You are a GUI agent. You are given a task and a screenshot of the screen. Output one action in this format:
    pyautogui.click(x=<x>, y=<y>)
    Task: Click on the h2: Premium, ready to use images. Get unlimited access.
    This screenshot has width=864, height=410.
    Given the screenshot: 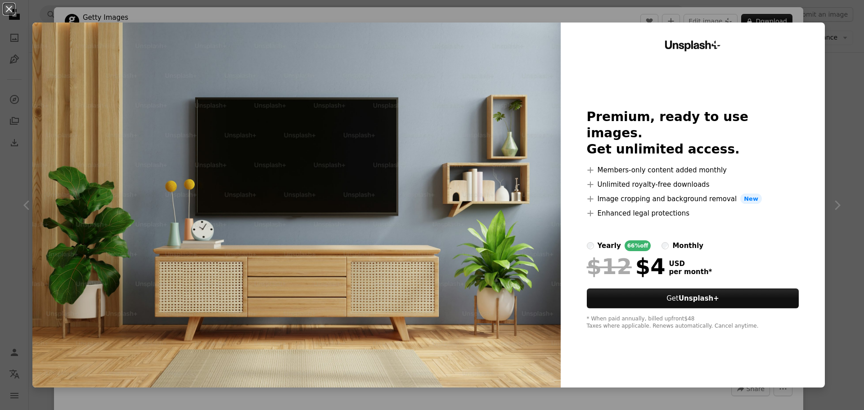 What is the action you would take?
    pyautogui.click(x=693, y=133)
    